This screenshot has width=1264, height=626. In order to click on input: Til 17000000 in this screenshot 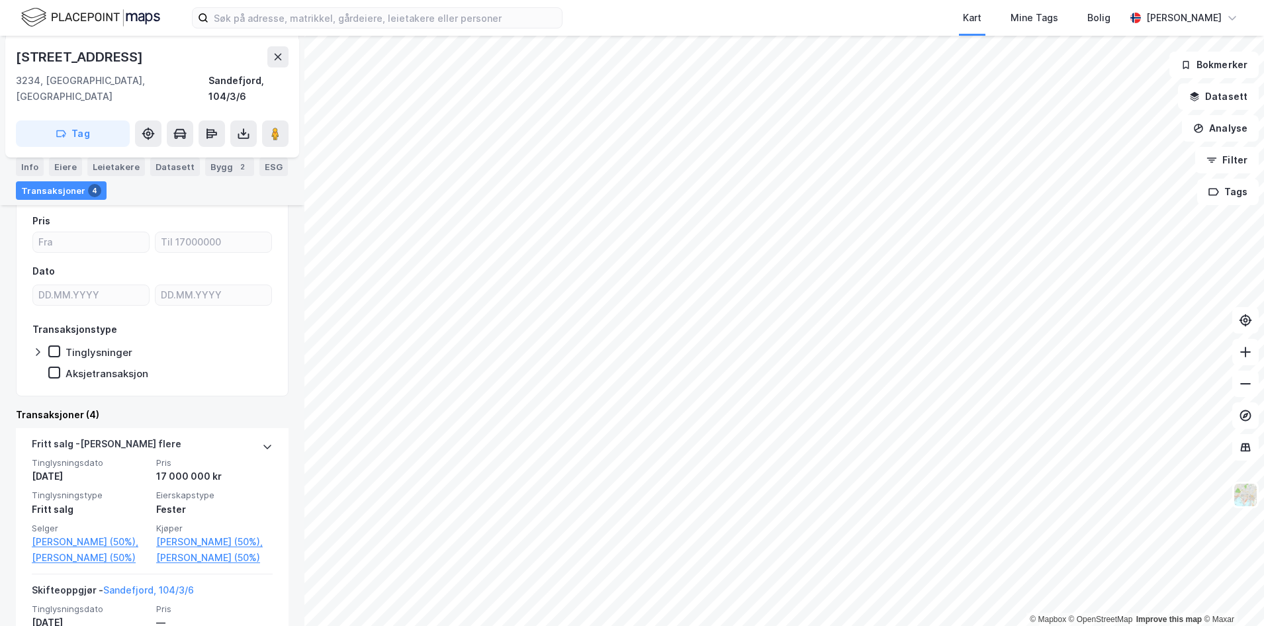, I will do `click(213, 242)`.